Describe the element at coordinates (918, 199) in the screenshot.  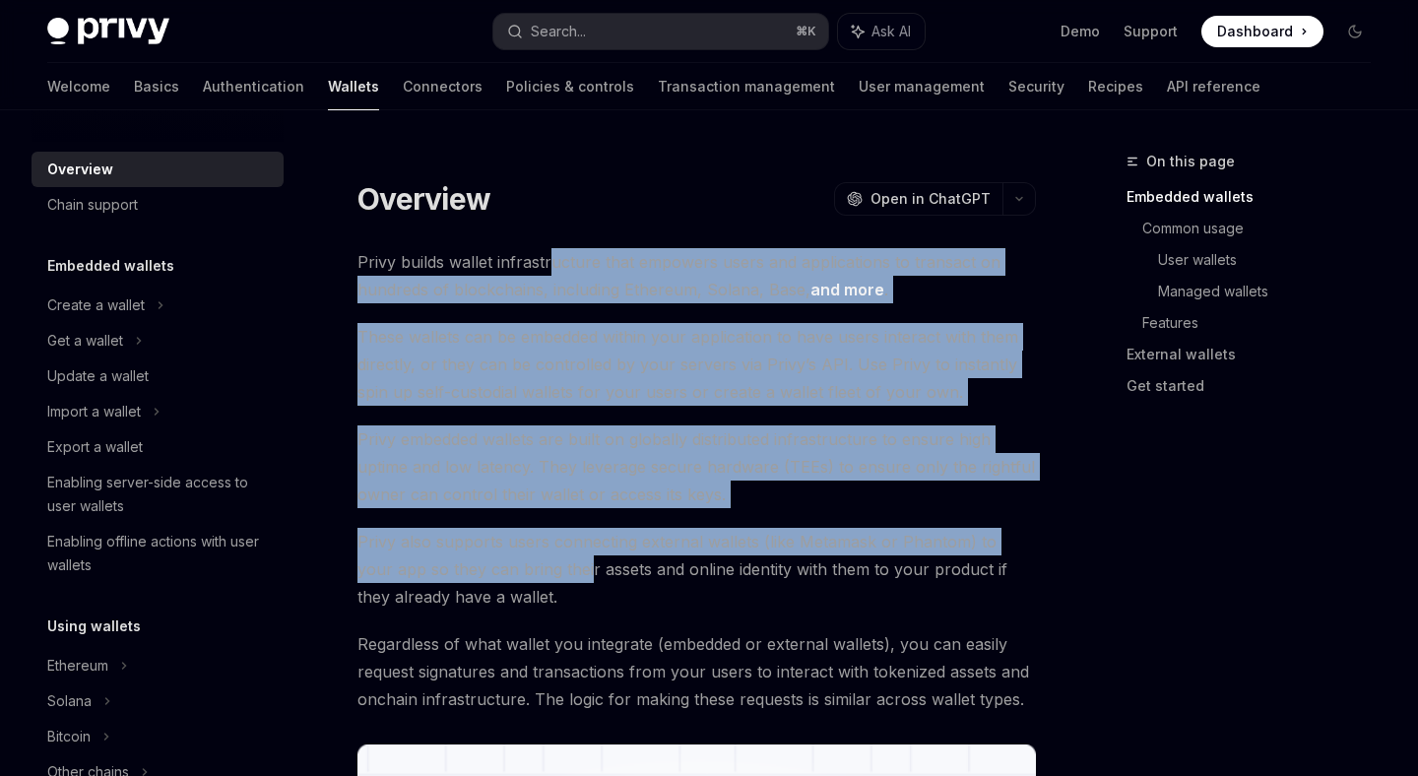
I see `button: Open in ChatGPT` at that location.